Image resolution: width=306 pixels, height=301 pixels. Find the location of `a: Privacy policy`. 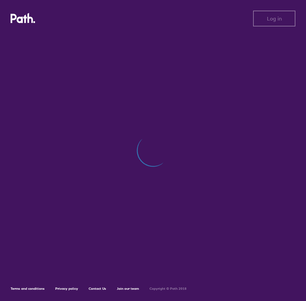

a: Privacy policy is located at coordinates (67, 289).